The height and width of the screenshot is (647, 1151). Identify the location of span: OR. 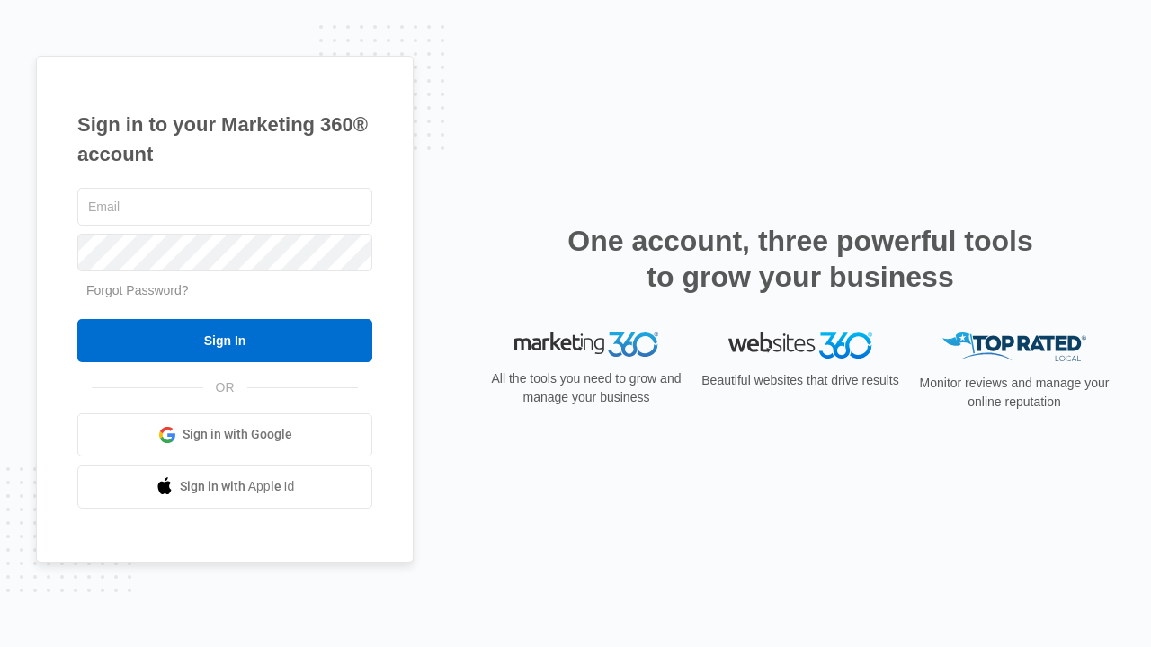
(225, 388).